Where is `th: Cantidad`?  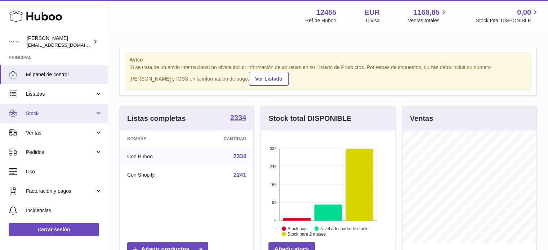
th: Cantidad is located at coordinates (222, 139).